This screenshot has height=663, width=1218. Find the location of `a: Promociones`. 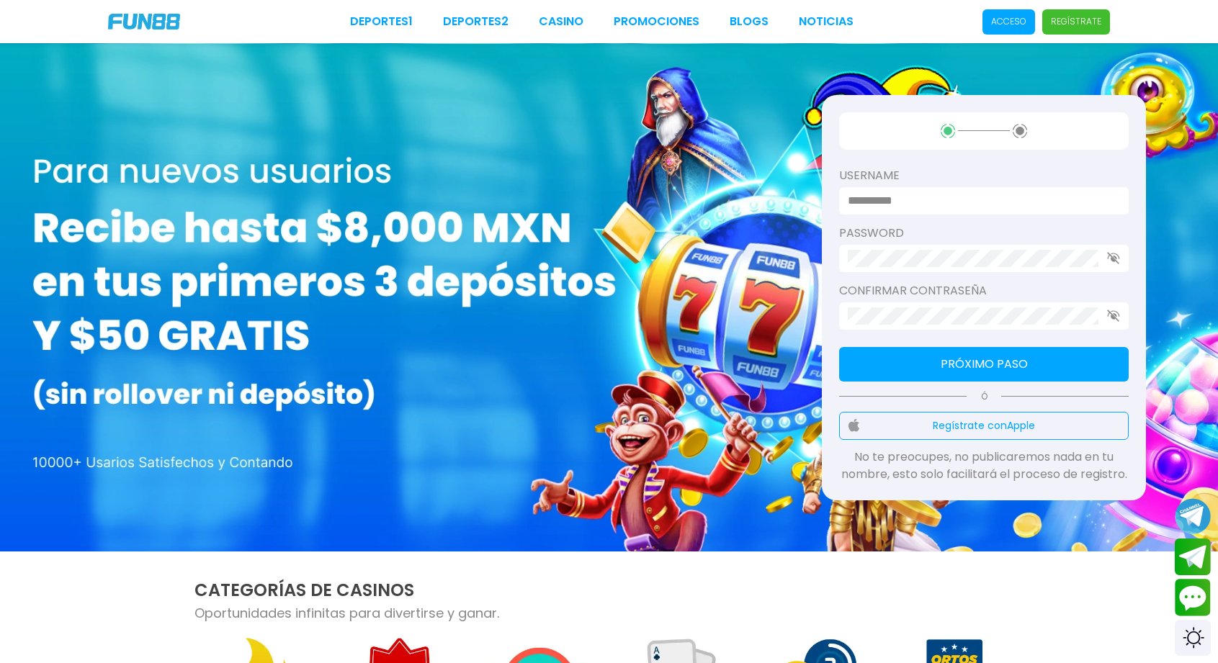

a: Promociones is located at coordinates (656, 22).